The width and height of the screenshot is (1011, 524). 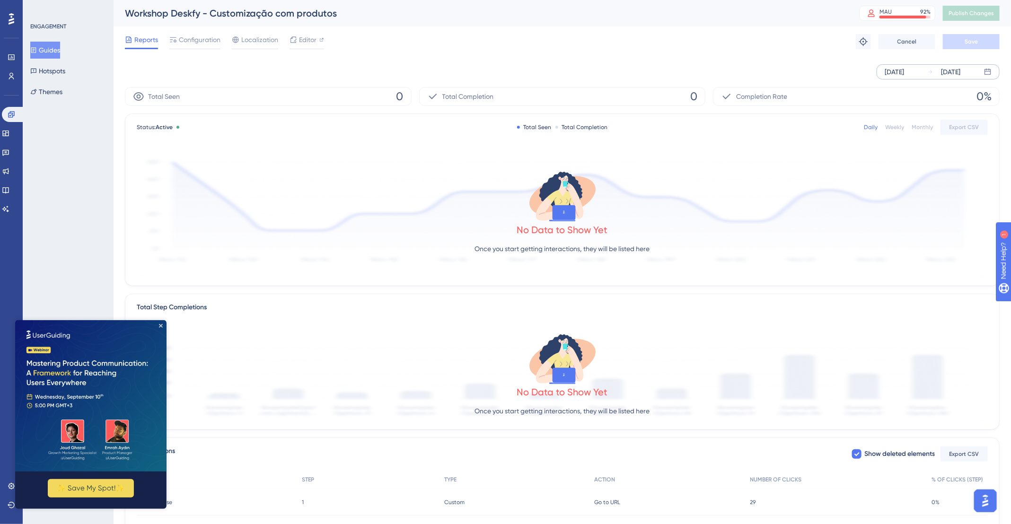 What do you see at coordinates (607, 502) in the screenshot?
I see `span: Go to URL` at bounding box center [607, 502].